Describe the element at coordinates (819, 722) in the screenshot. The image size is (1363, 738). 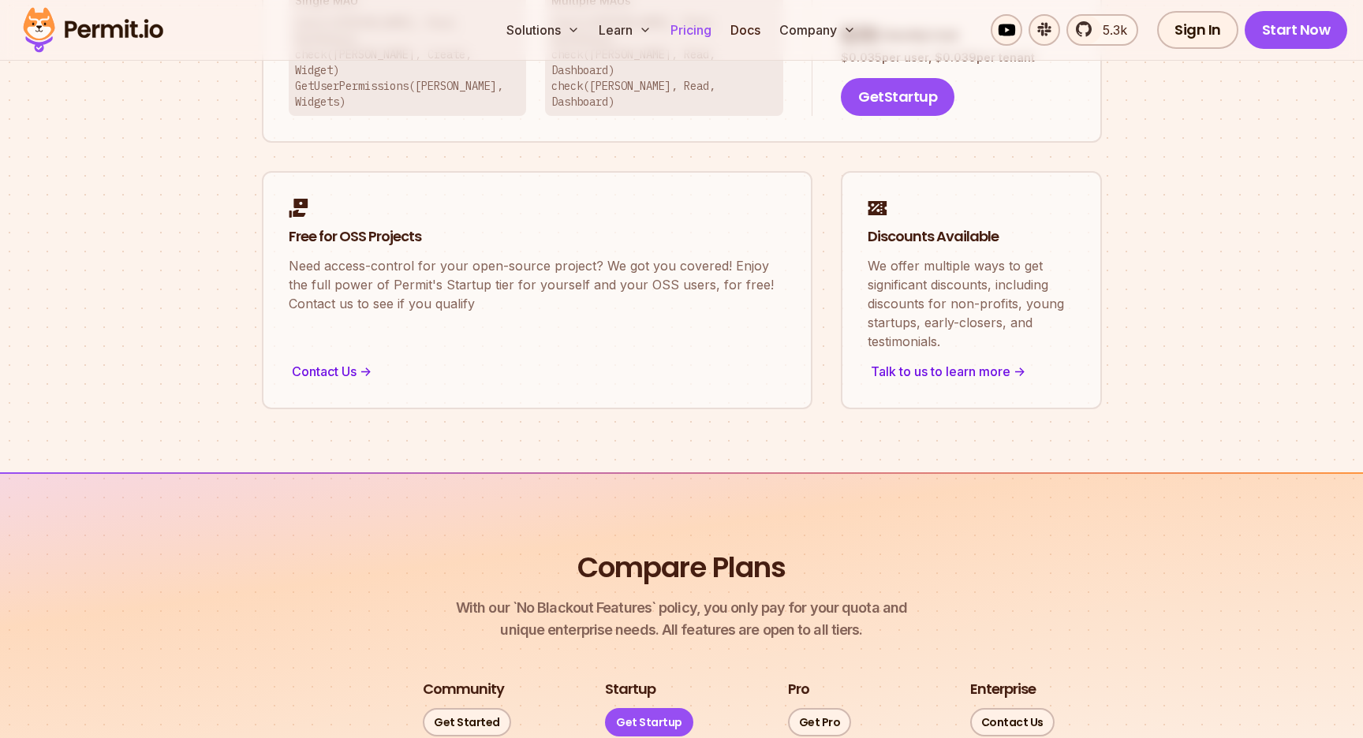
I see `a: Get Pro` at that location.